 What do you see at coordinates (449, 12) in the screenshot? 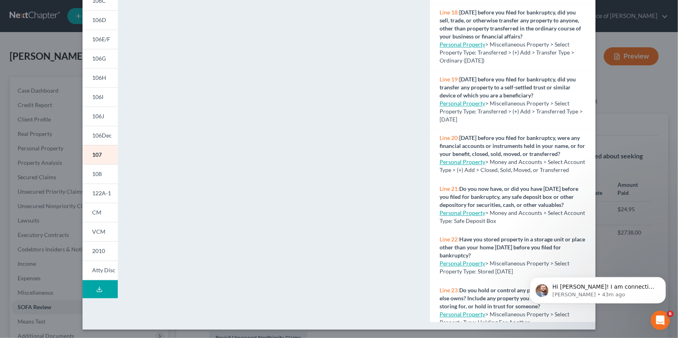
I see `span: Line 18:` at bounding box center [449, 12].